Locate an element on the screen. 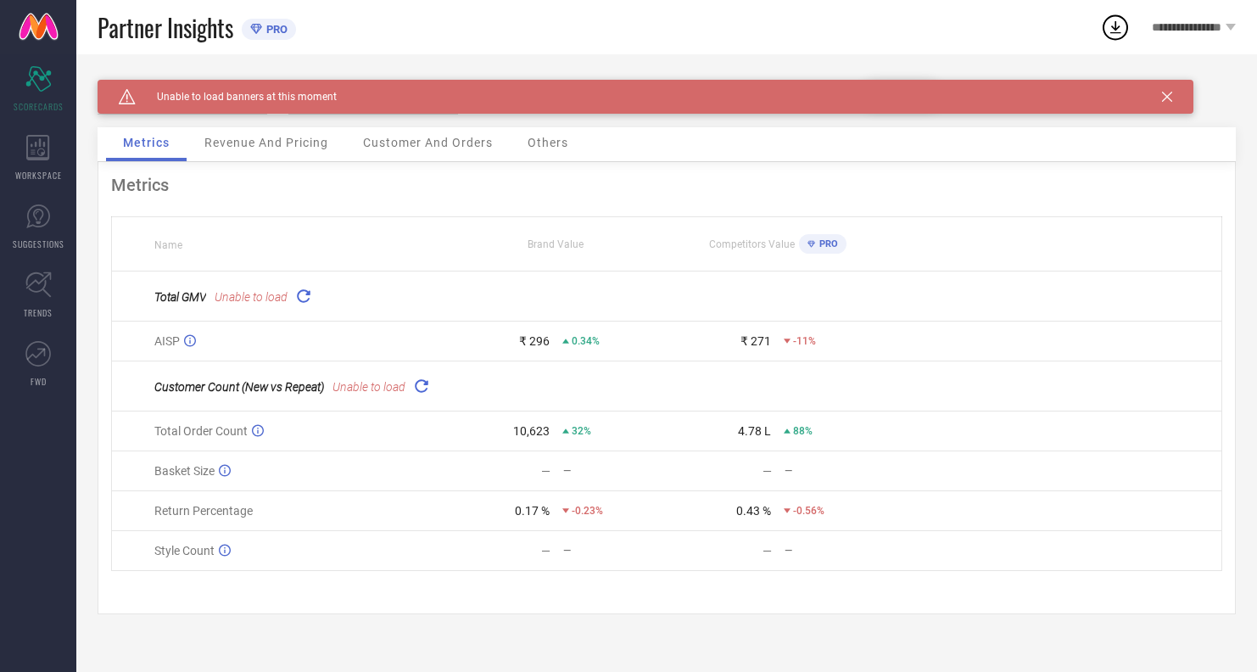 The image size is (1257, 672). div: Open download list is located at coordinates (1116, 27).